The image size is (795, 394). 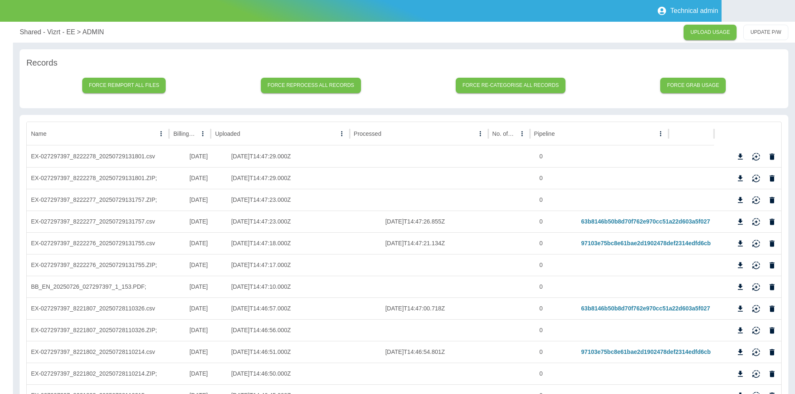 What do you see at coordinates (404, 63) in the screenshot?
I see `h6: Records` at bounding box center [404, 63].